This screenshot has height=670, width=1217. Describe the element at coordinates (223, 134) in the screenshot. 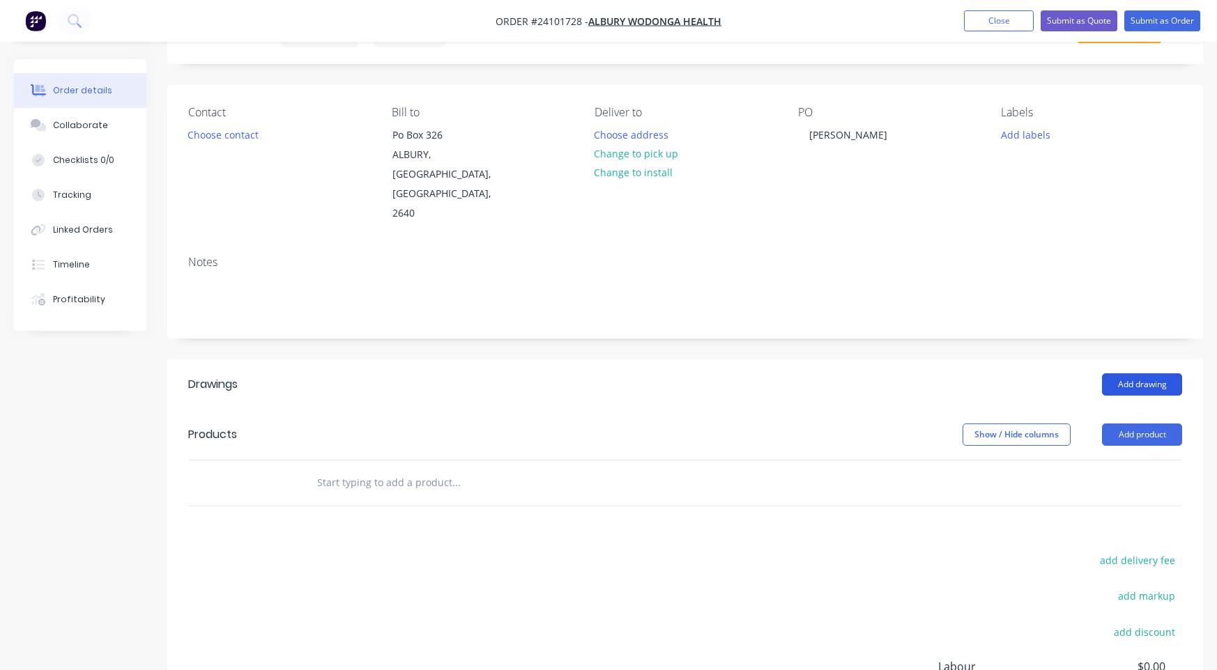

I see `button: Choose contact` at that location.